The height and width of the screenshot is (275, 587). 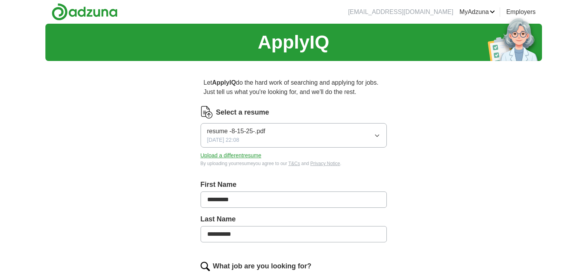 What do you see at coordinates (325, 163) in the screenshot?
I see `a: Privacy Notice` at bounding box center [325, 163].